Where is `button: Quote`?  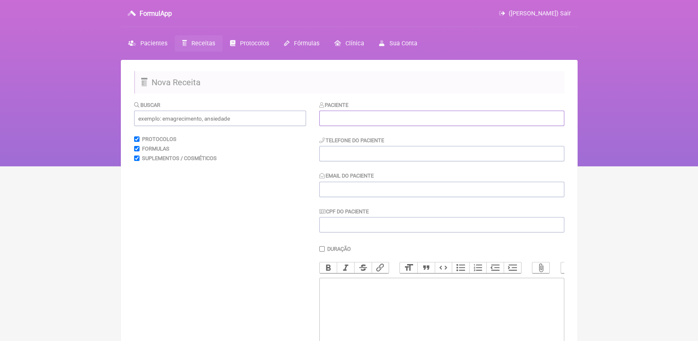 button: Quote is located at coordinates (426, 268).